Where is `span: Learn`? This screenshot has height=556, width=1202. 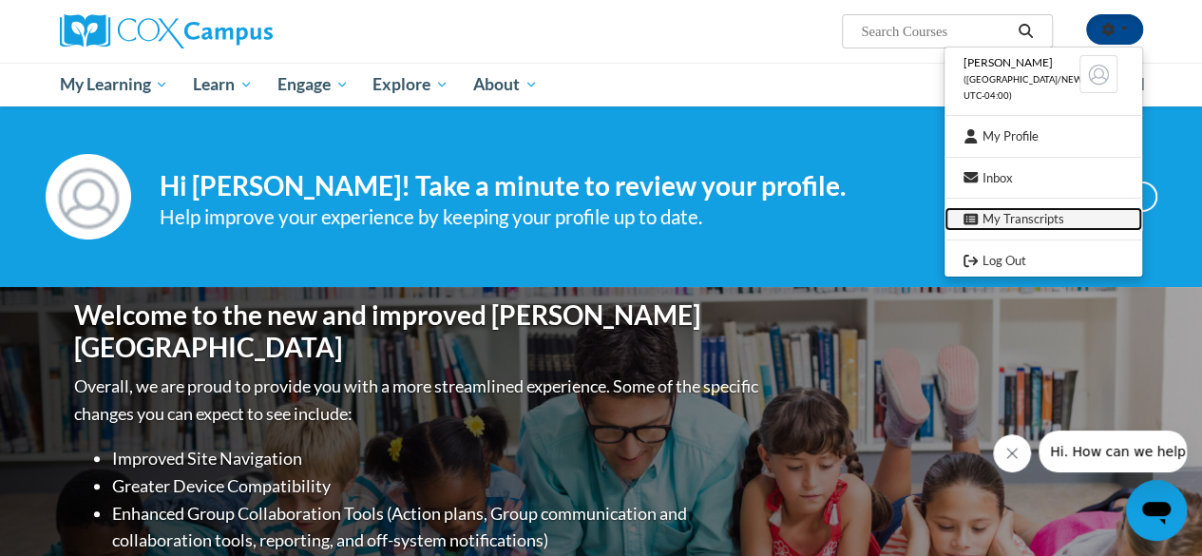 span: Learn is located at coordinates (222, 85).